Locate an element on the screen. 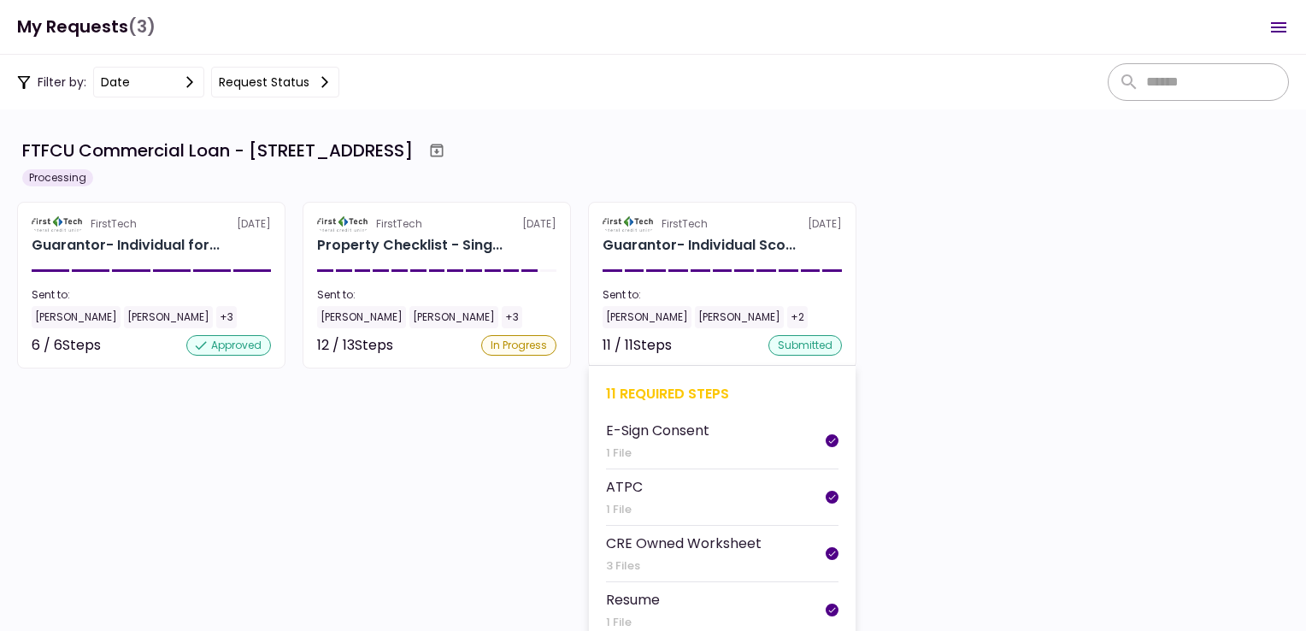 The height and width of the screenshot is (631, 1306). div: Resume is located at coordinates (633, 599).